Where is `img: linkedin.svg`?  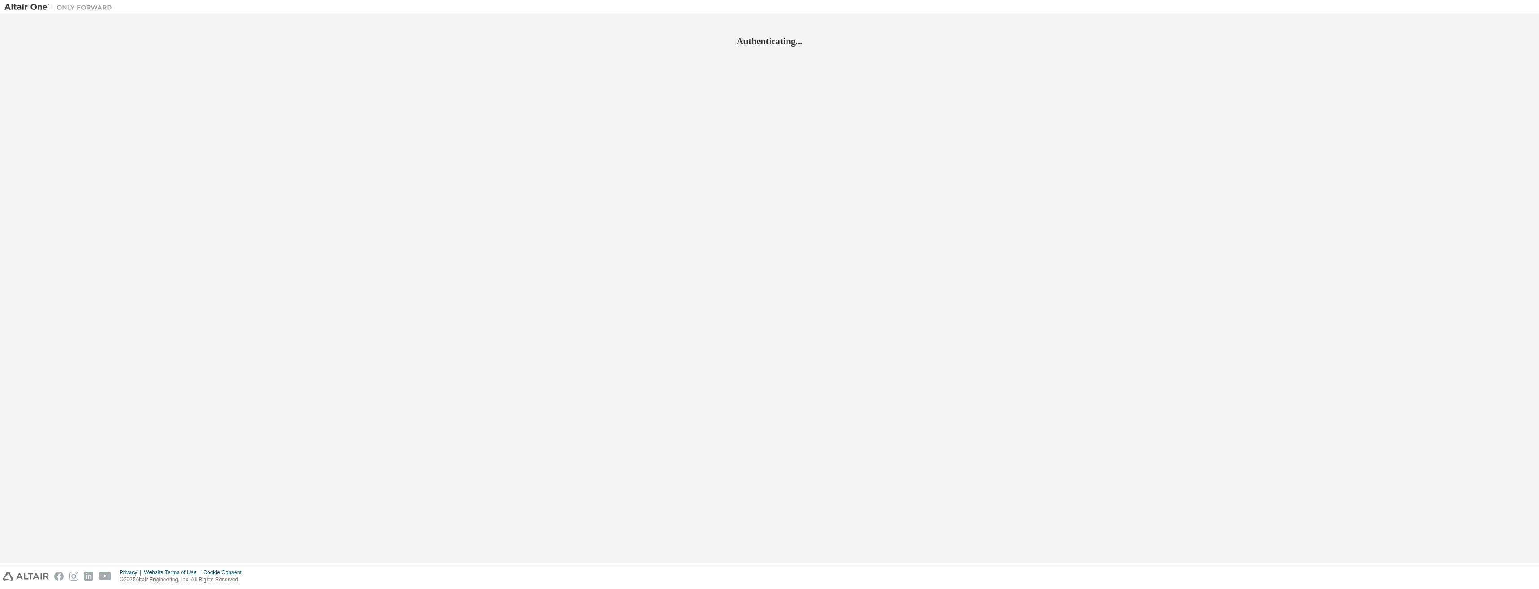
img: linkedin.svg is located at coordinates (88, 576).